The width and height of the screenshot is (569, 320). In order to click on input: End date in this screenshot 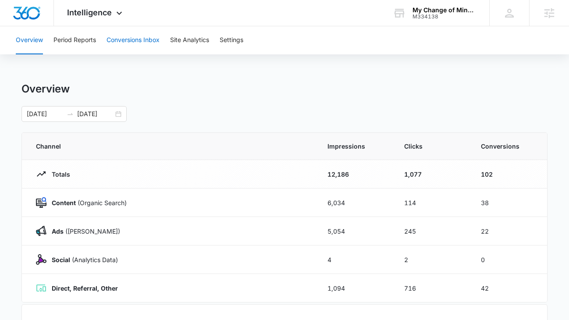, I will do `click(95, 114)`.